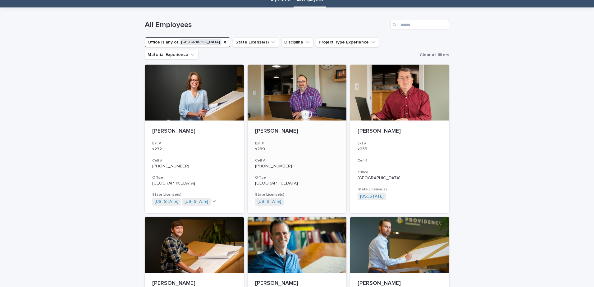 The height and width of the screenshot is (287, 594). Describe the element at coordinates (256, 42) in the screenshot. I see `button: State License(s)` at that location.